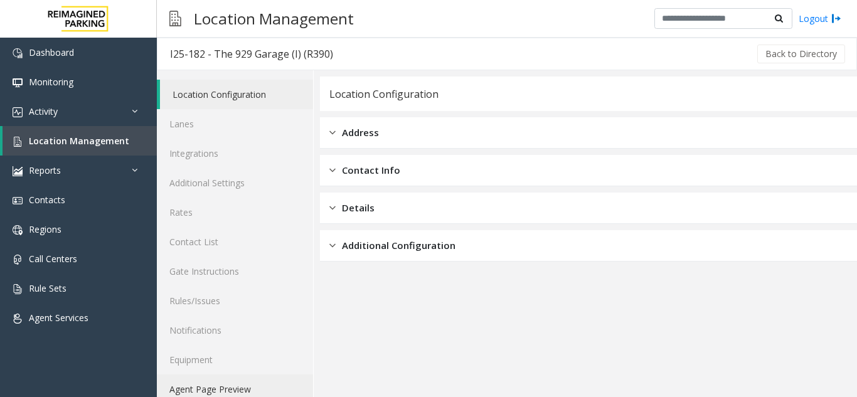 This screenshot has width=857, height=397. What do you see at coordinates (58, 317) in the screenshot?
I see `span: Agent Services` at bounding box center [58, 317].